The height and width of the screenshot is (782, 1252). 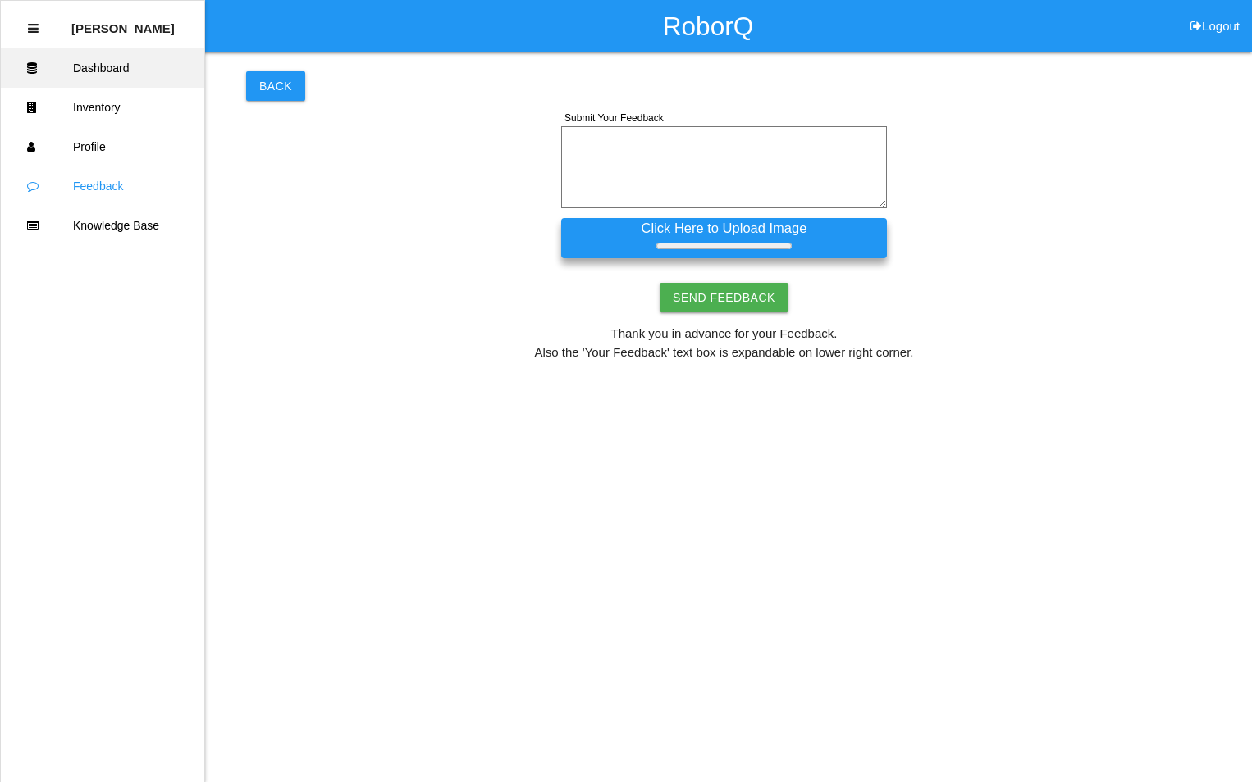 What do you see at coordinates (723, 298) in the screenshot?
I see `input: Send Feedback` at bounding box center [723, 298].